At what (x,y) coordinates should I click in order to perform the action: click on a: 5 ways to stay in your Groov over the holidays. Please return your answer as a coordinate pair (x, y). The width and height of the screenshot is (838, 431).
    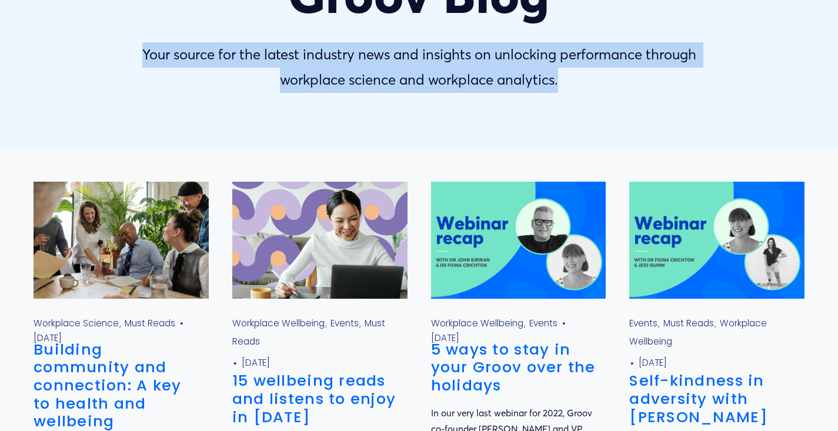
    Looking at the image, I should click on (513, 367).